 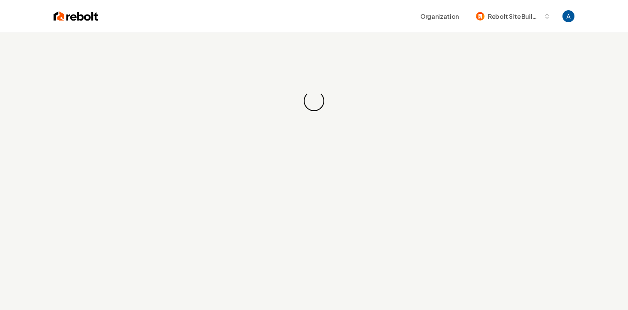 What do you see at coordinates (314, 101) in the screenshot?
I see `div: Loading` at bounding box center [314, 101].